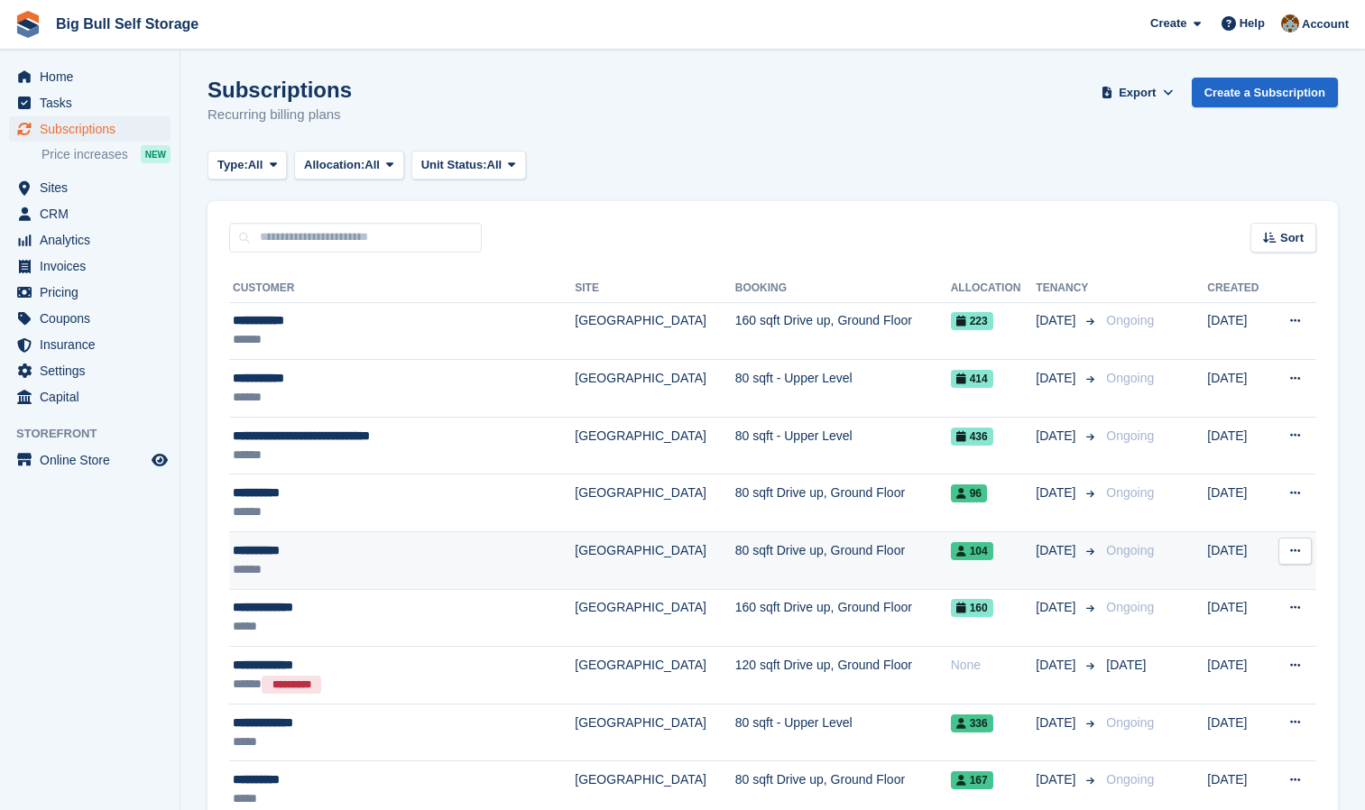 Image resolution: width=1365 pixels, height=810 pixels. What do you see at coordinates (97, 434) in the screenshot?
I see `span: Storefront` at bounding box center [97, 434].